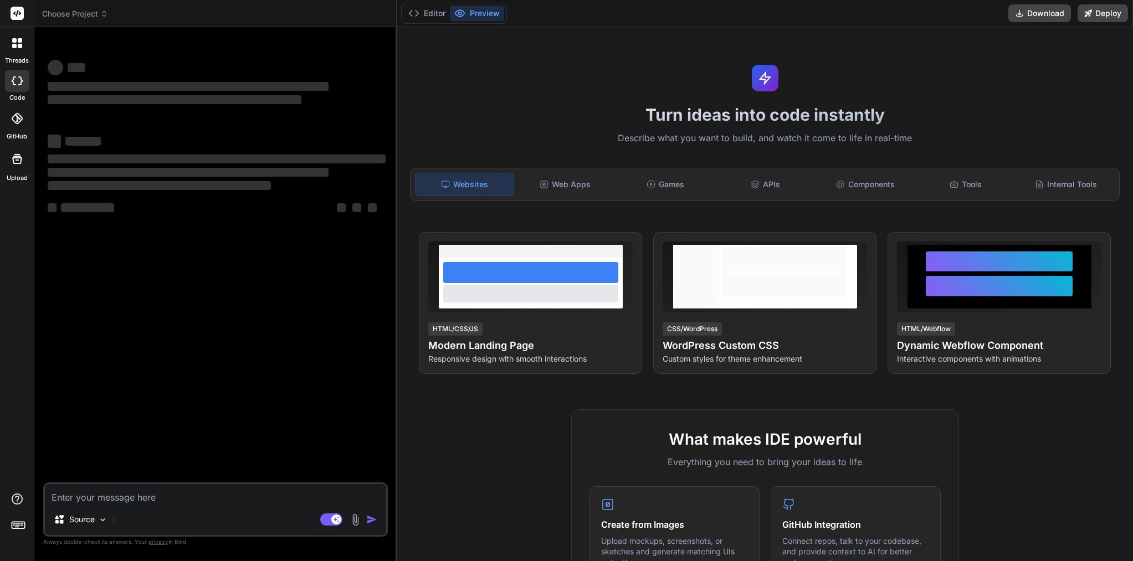  Describe the element at coordinates (674, 525) in the screenshot. I see `h4: Create from Images` at that location.